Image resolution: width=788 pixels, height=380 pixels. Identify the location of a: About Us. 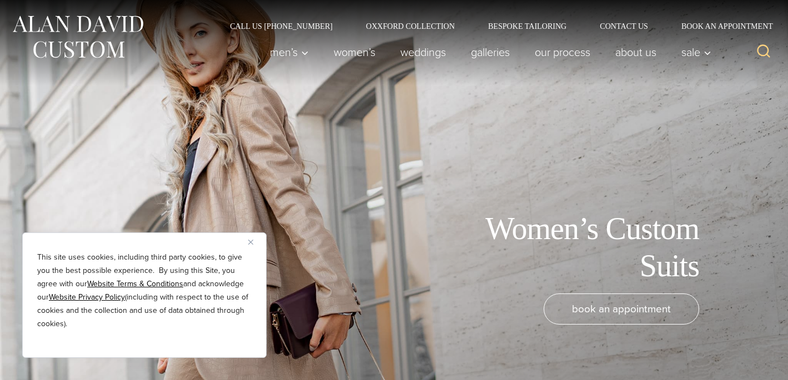
(636, 52).